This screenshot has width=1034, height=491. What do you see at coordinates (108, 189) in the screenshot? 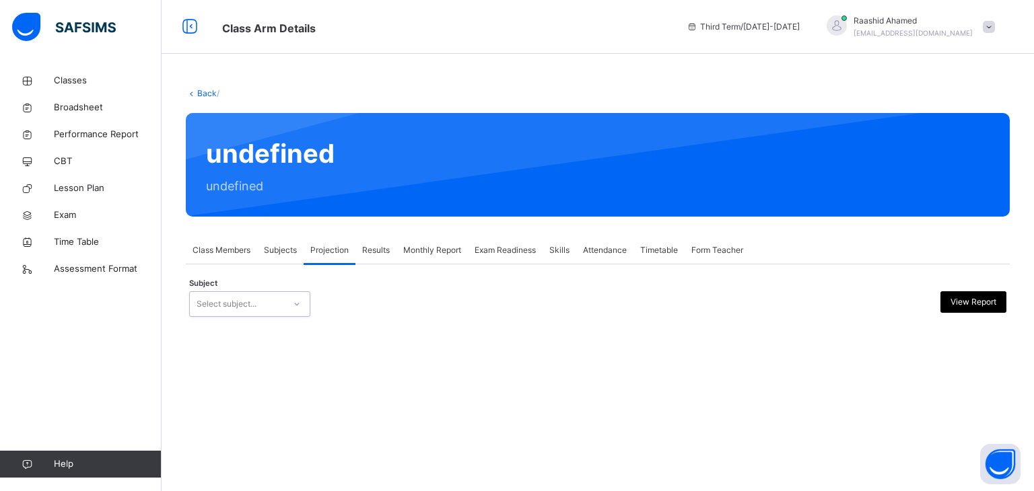
I see `span: Lesson Plan` at bounding box center [108, 189].